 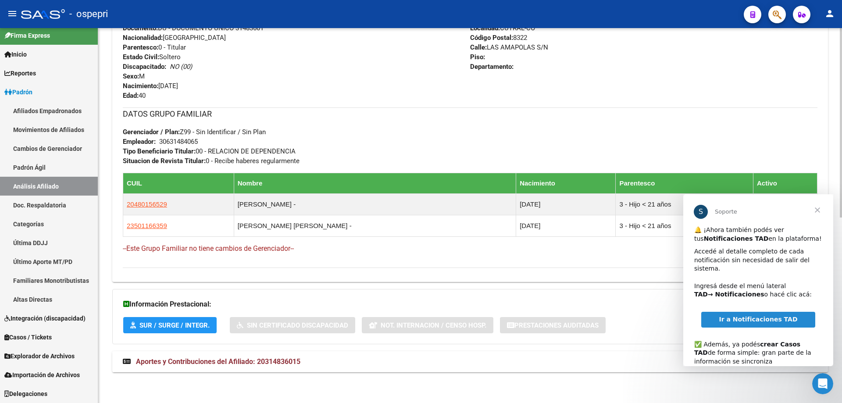 What do you see at coordinates (18, 18) in the screenshot?
I see `div: Profile image for Soporte` at bounding box center [18, 18].